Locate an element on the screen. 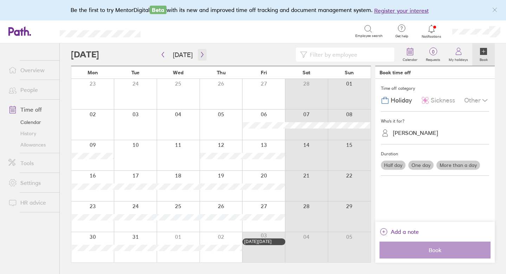 The width and height of the screenshot is (506, 274). div: Book time off is located at coordinates (395, 72).